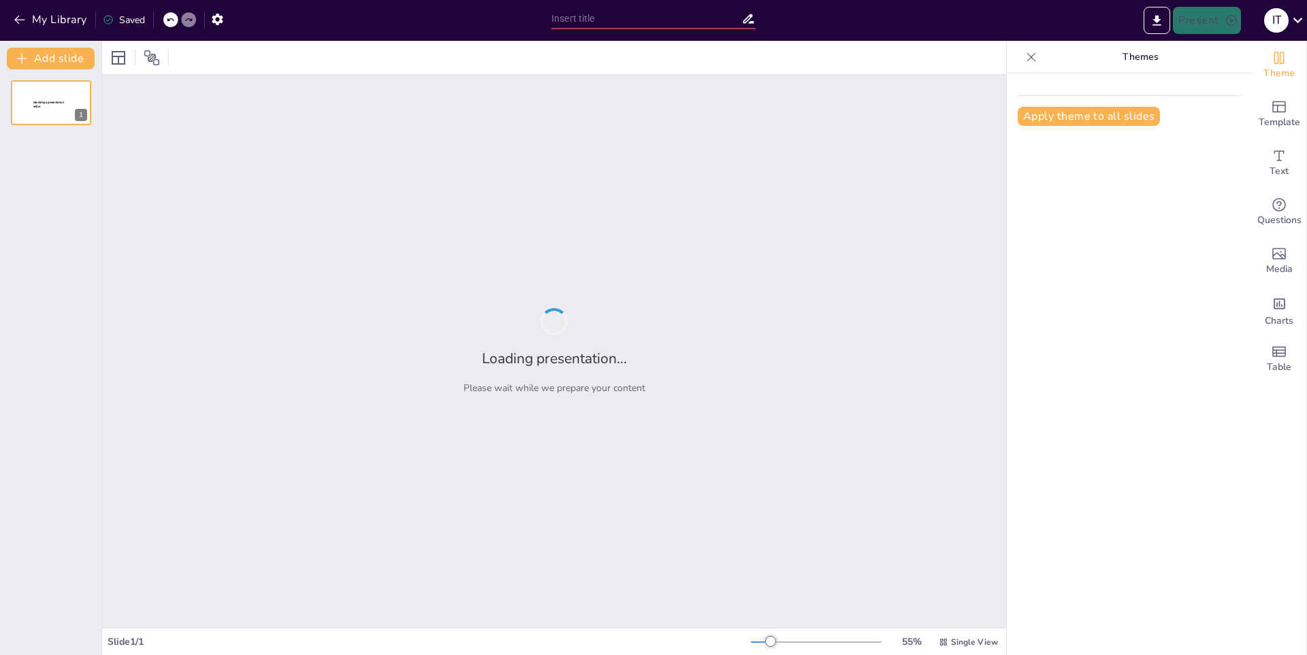 Image resolution: width=1307 pixels, height=655 pixels. I want to click on button: My Library, so click(51, 20).